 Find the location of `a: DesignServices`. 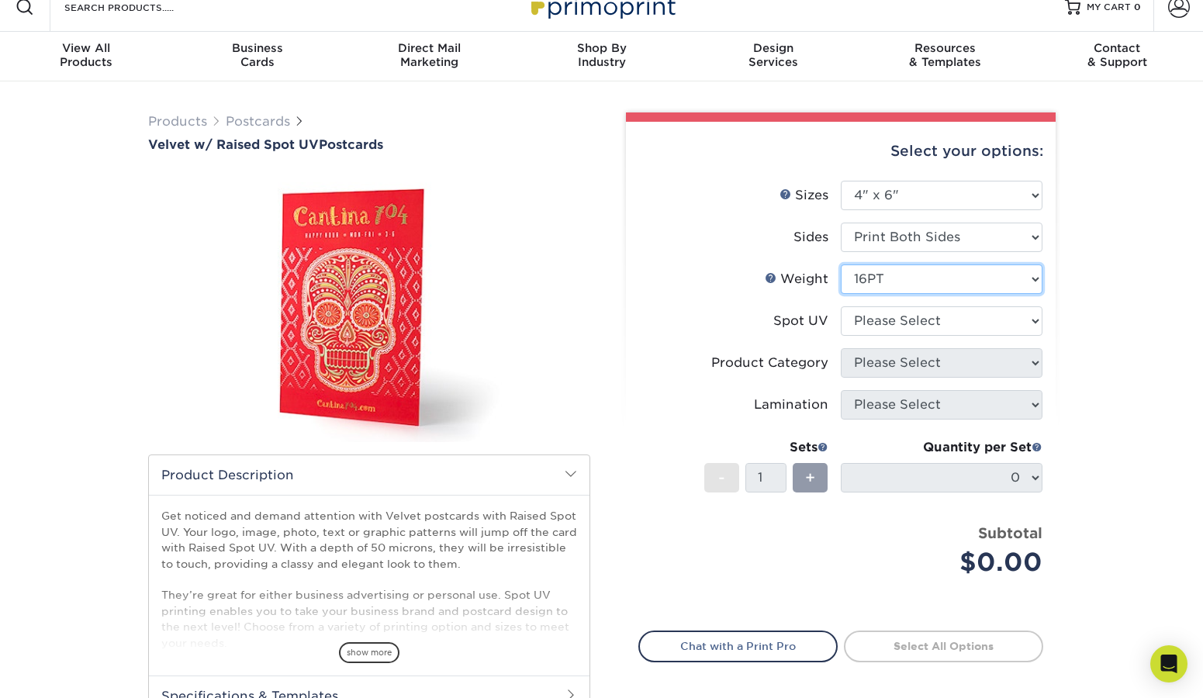

a: DesignServices is located at coordinates (773, 57).